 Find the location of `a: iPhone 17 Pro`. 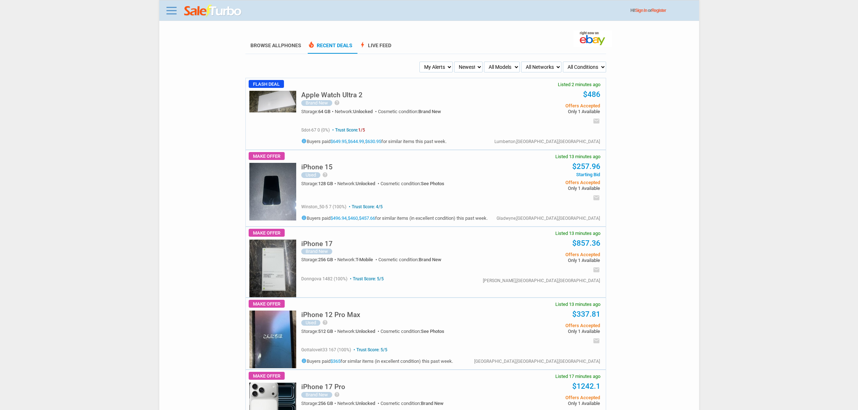

a: iPhone 17 Pro is located at coordinates (323, 387).